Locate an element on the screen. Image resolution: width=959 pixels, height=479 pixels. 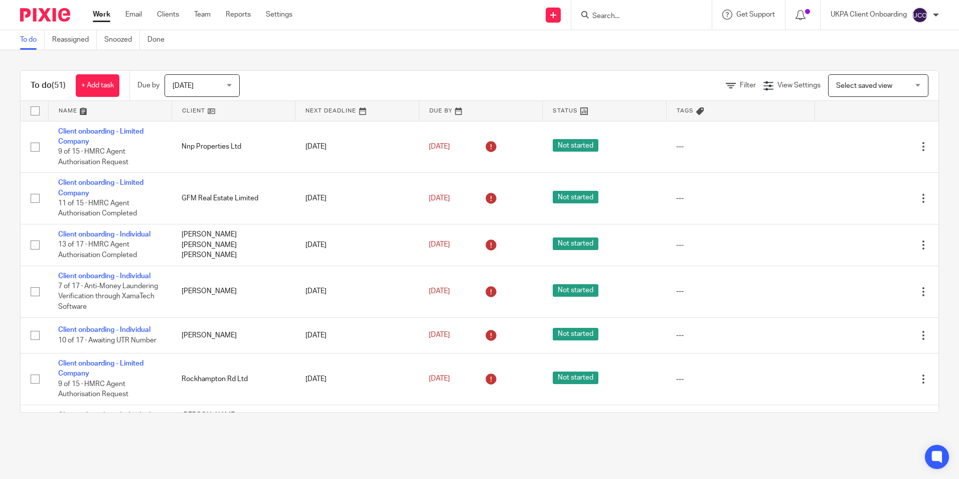
span: Select saved view is located at coordinates (864, 86).